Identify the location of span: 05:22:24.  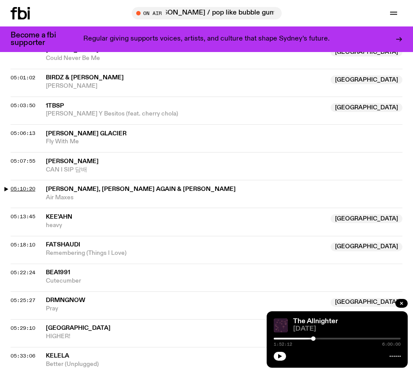
(23, 273).